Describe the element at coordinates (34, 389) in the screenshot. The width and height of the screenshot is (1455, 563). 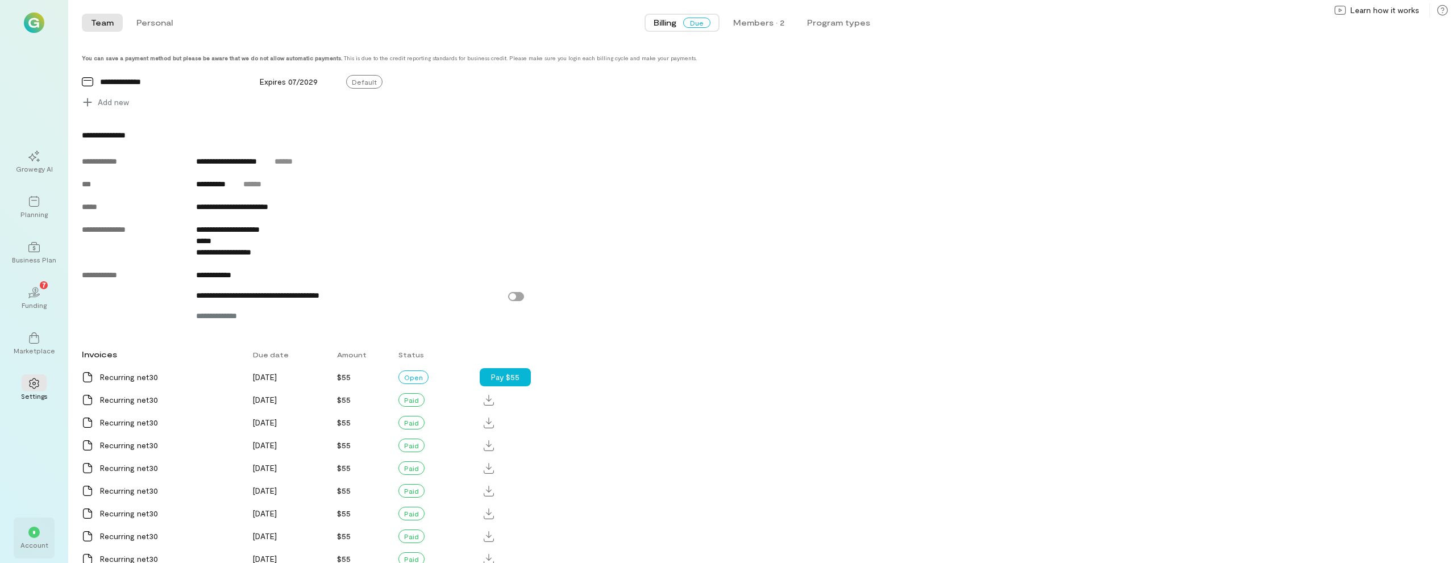
I see `a: Settings` at that location.